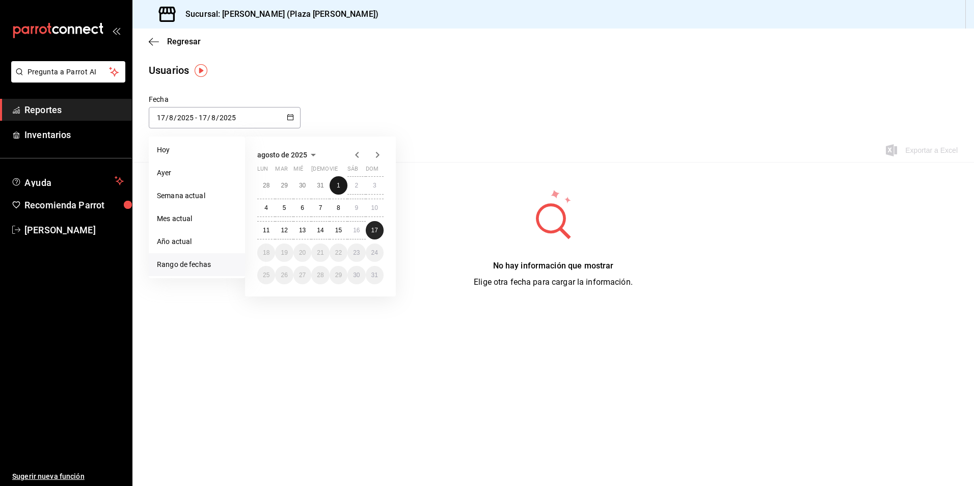 The height and width of the screenshot is (486, 974). I want to click on button: 8 de agosto de 2025, so click(338, 208).